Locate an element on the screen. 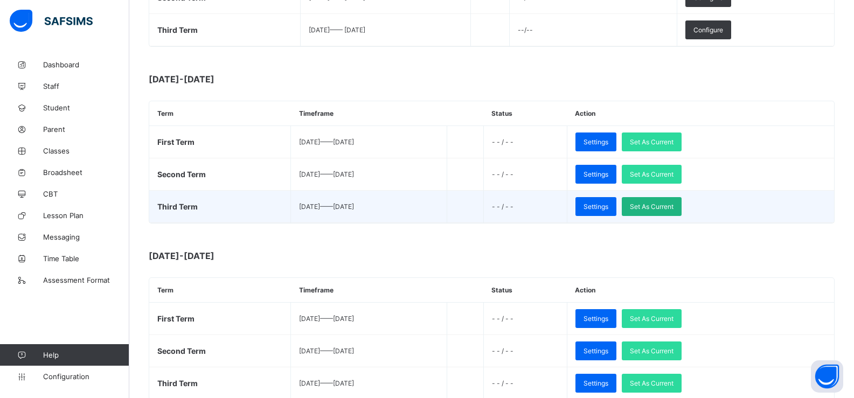  span: Classes is located at coordinates (86, 151).